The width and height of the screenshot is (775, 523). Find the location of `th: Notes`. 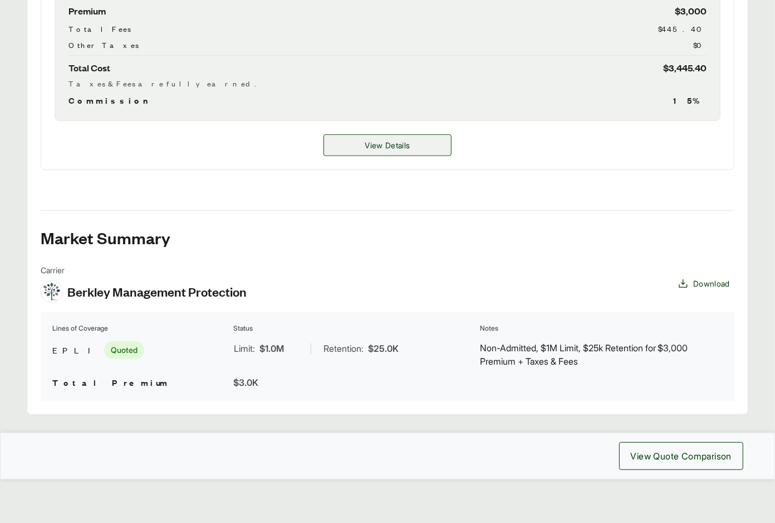

th: Notes is located at coordinates (602, 328).